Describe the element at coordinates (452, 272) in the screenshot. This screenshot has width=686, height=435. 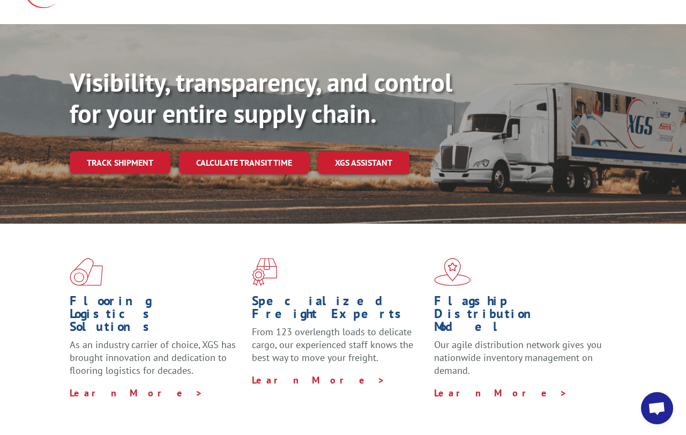
I see `img: xgs-icon-flagship-distribution-model-red` at that location.